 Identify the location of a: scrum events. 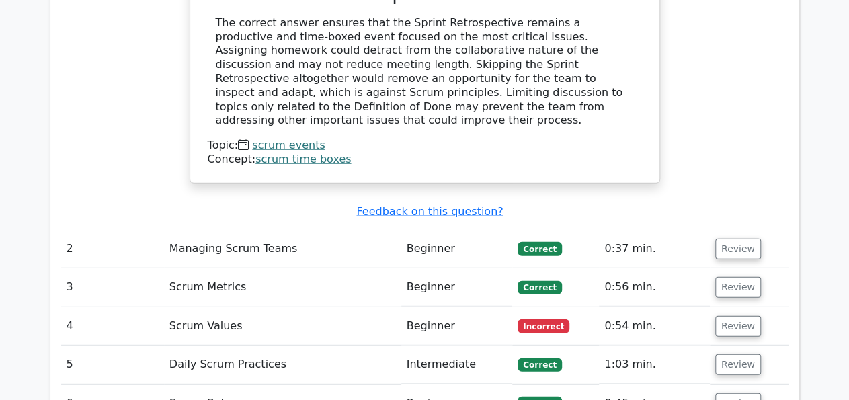
(288, 144).